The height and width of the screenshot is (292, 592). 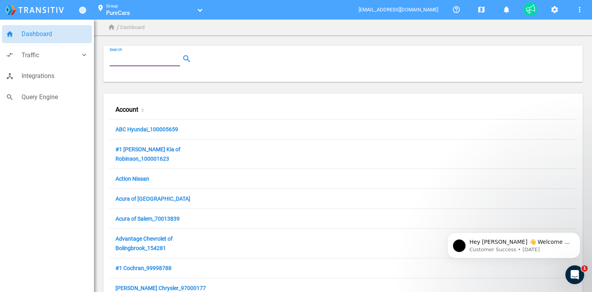 What do you see at coordinates (24, 30) in the screenshot?
I see `div: Customer Success` at bounding box center [24, 30].